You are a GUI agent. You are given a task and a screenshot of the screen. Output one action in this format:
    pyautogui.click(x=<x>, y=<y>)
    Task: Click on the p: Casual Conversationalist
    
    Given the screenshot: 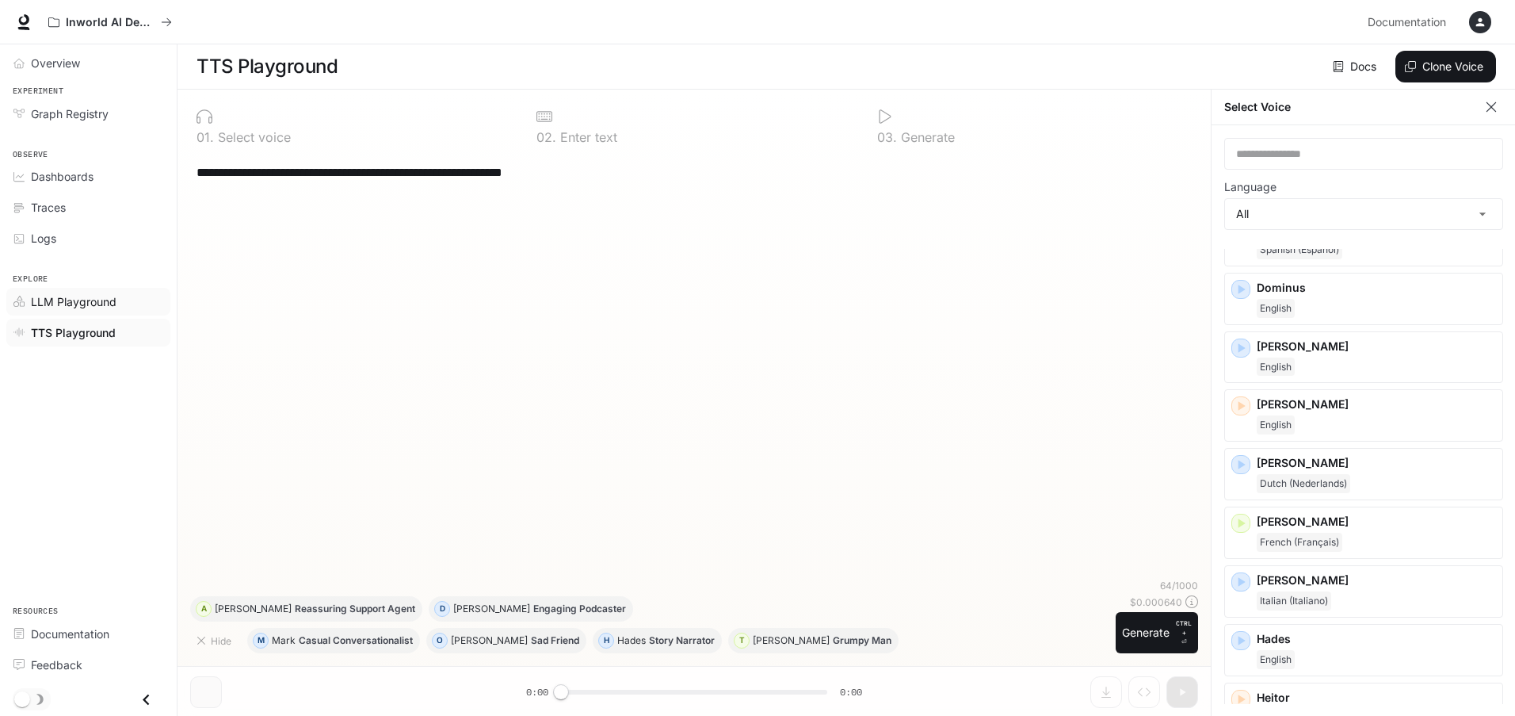 What is the action you would take?
    pyautogui.click(x=356, y=640)
    